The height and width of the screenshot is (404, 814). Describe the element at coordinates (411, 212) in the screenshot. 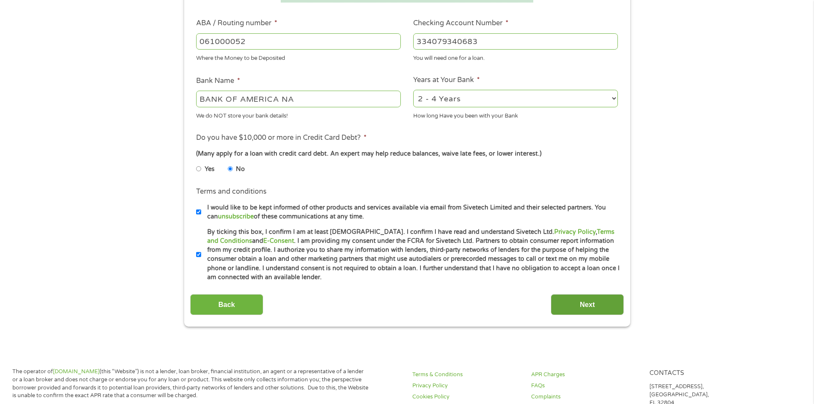

I see `label: I would like to be kept informed of other products and services available via email from Sivetech...` at that location.